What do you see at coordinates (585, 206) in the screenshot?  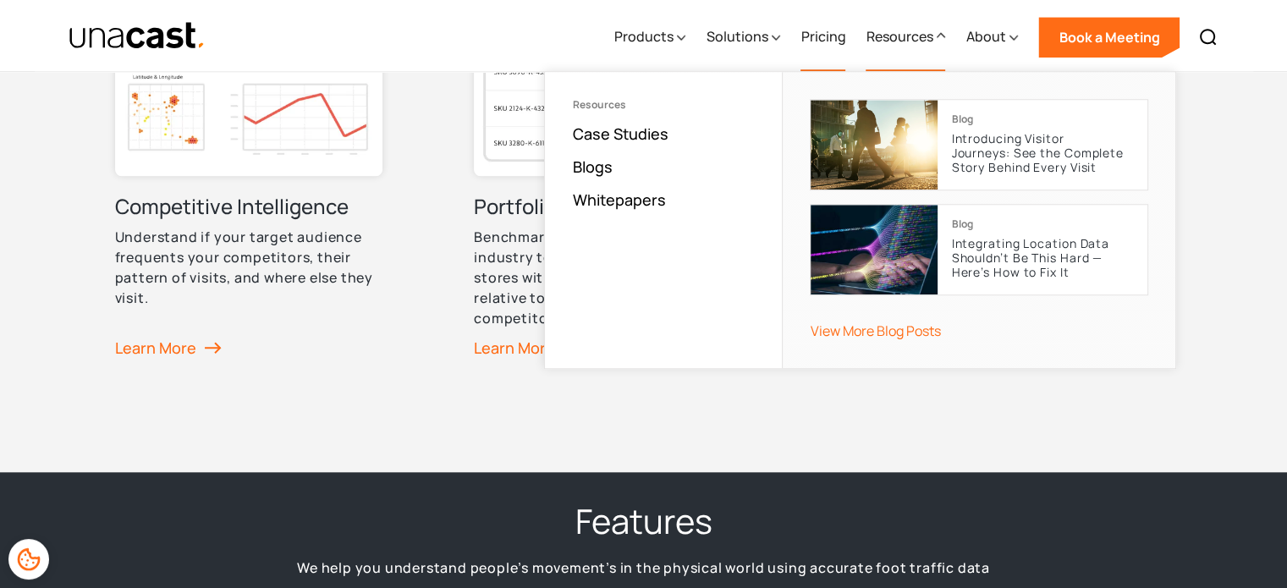 I see `h3: Portfolio Benchmarking` at bounding box center [585, 206].